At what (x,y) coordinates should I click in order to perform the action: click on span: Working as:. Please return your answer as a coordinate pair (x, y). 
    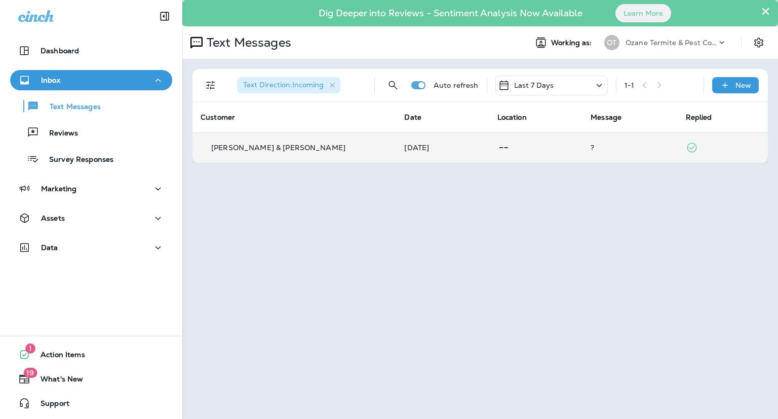
    Looking at the image, I should click on (573, 43).